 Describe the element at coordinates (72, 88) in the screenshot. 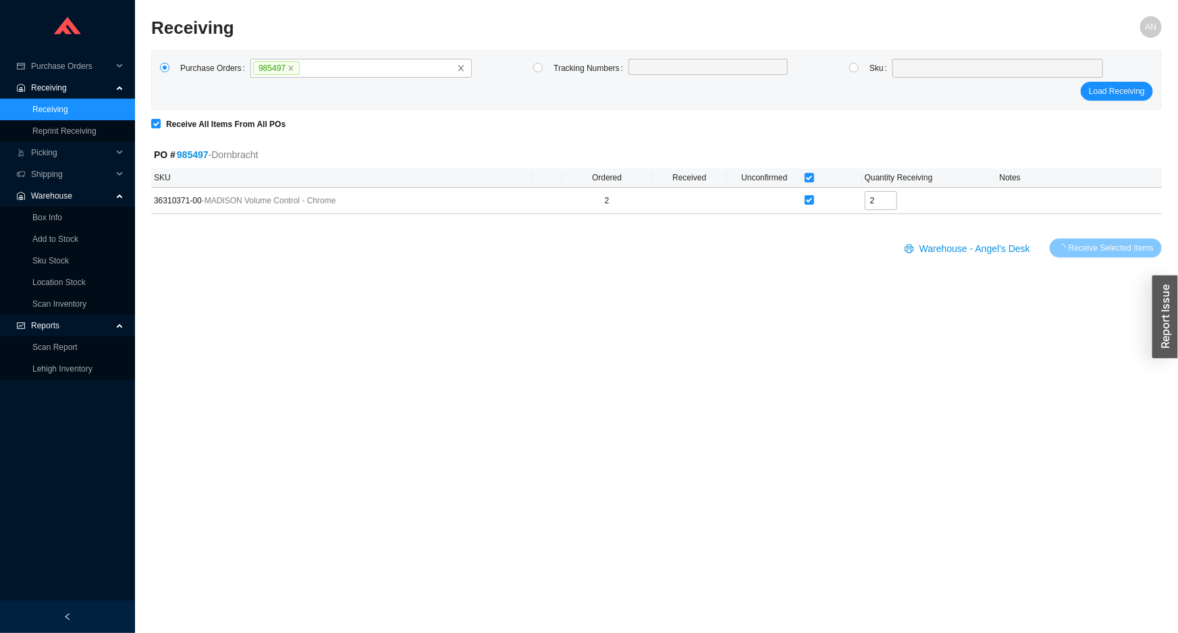

I see `span: Receiving` at that location.